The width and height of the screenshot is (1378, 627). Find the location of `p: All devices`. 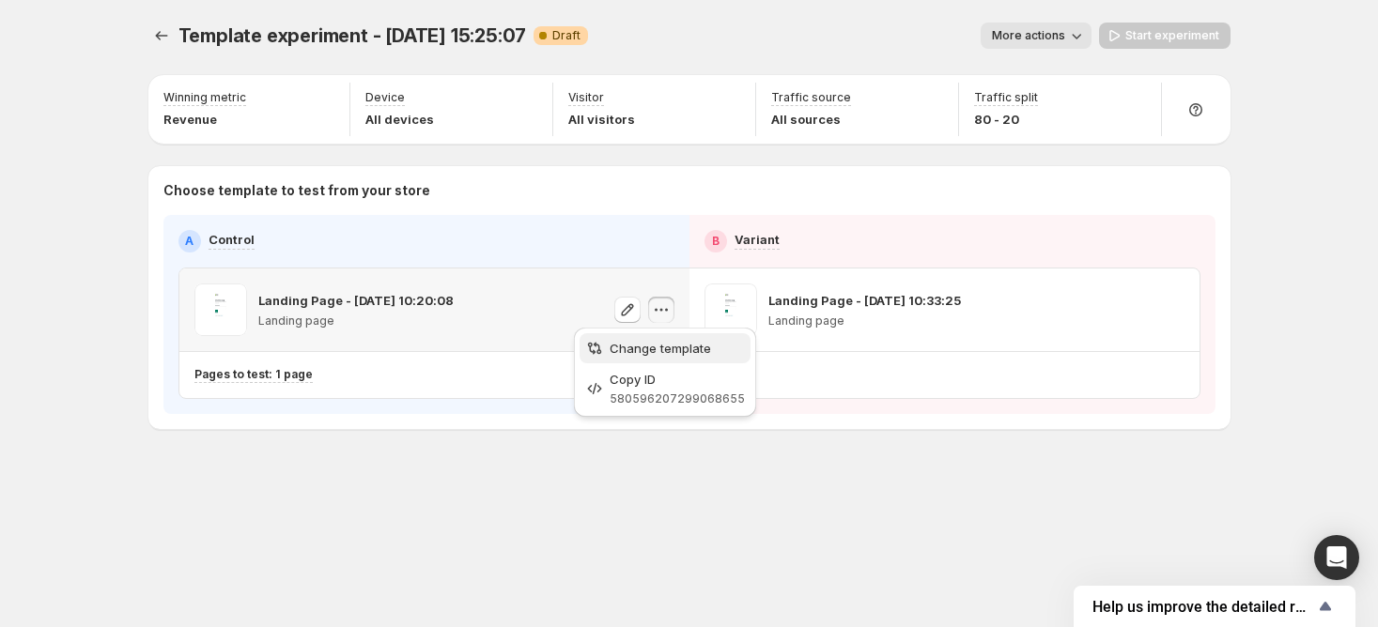

p: All devices is located at coordinates (399, 119).